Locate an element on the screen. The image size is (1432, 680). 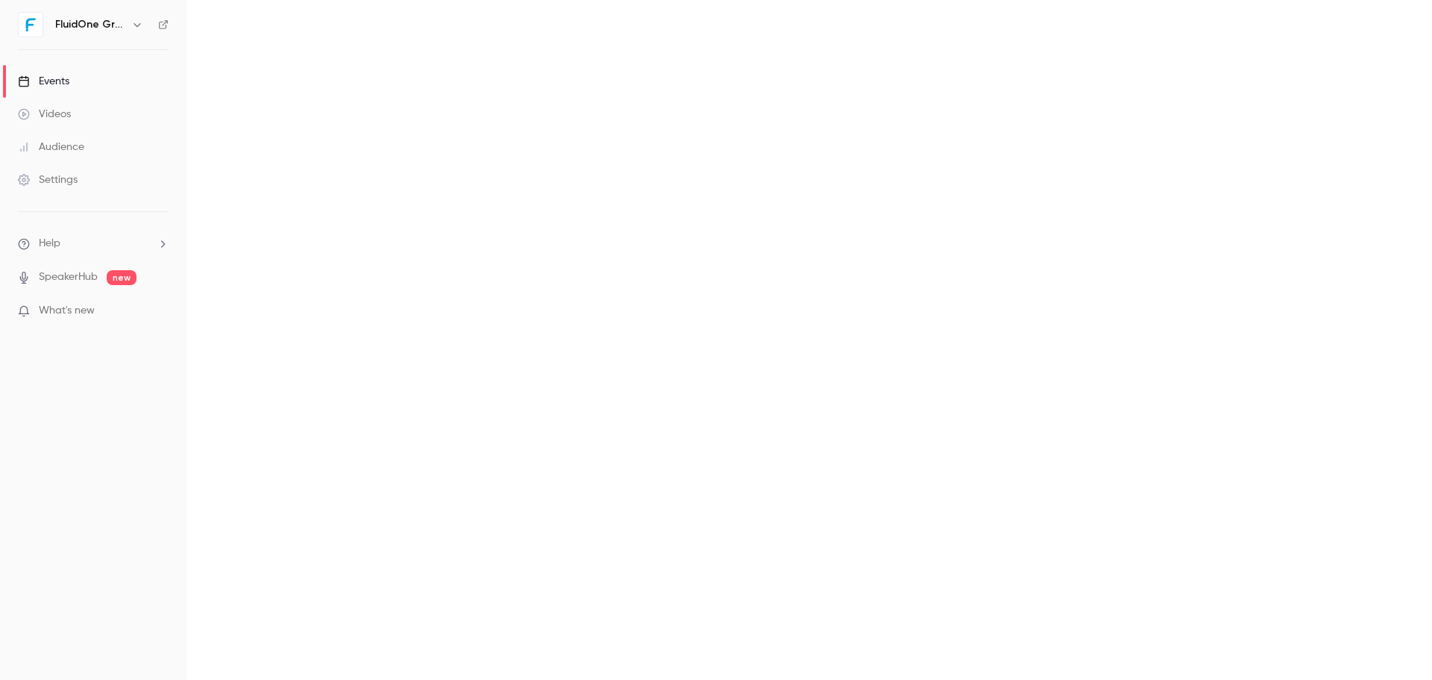
span: What's new is located at coordinates (66, 310).